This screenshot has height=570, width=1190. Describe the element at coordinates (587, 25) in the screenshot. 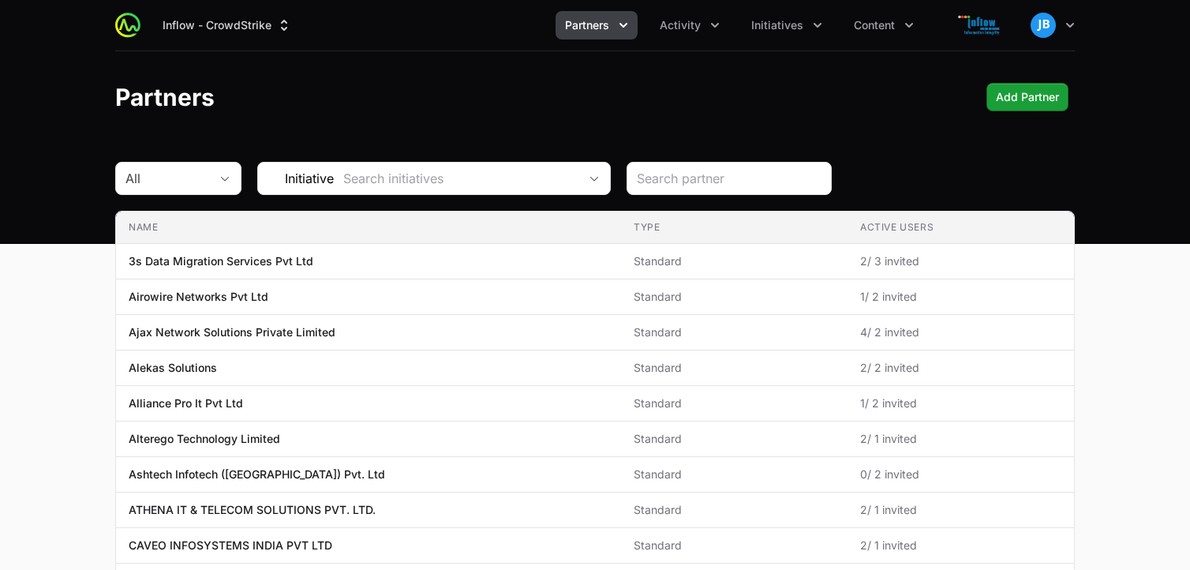

I see `span: Partners` at that location.